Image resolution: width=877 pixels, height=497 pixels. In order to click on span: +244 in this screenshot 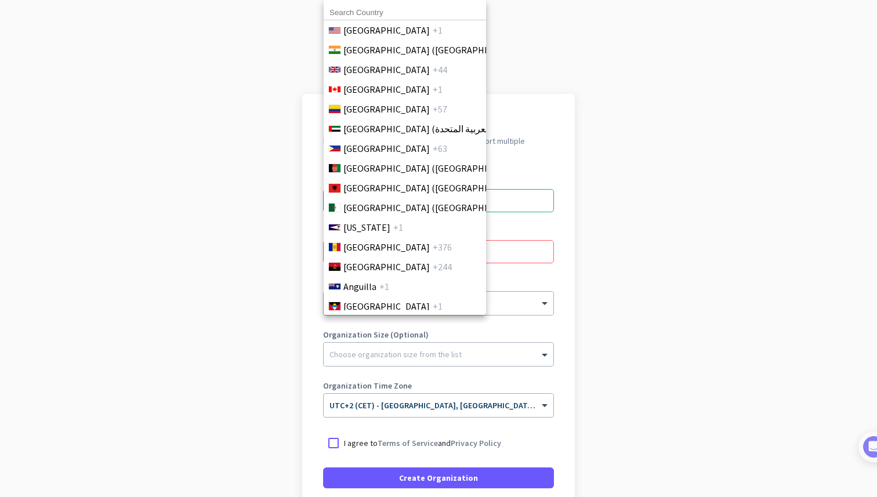, I will do `click(442, 267)`.